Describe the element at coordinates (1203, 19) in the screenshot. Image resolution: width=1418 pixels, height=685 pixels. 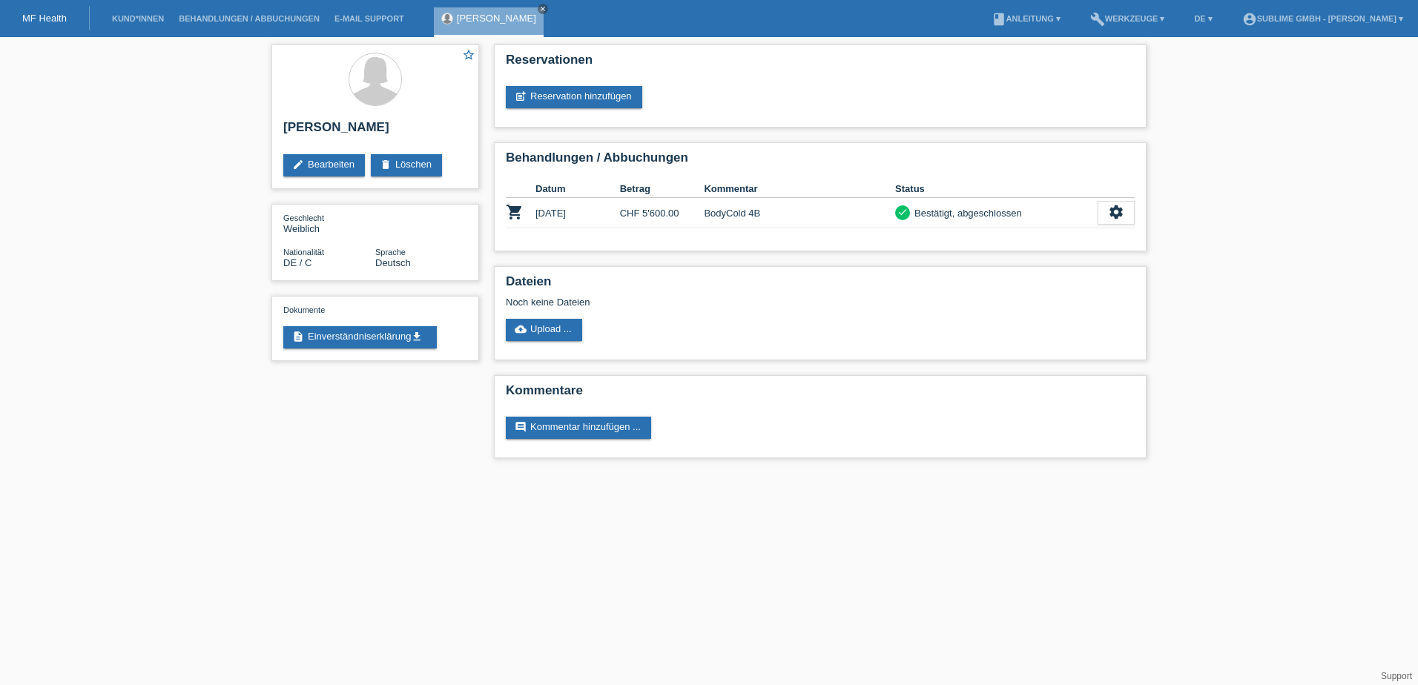
I see `a: DE ▾` at that location.